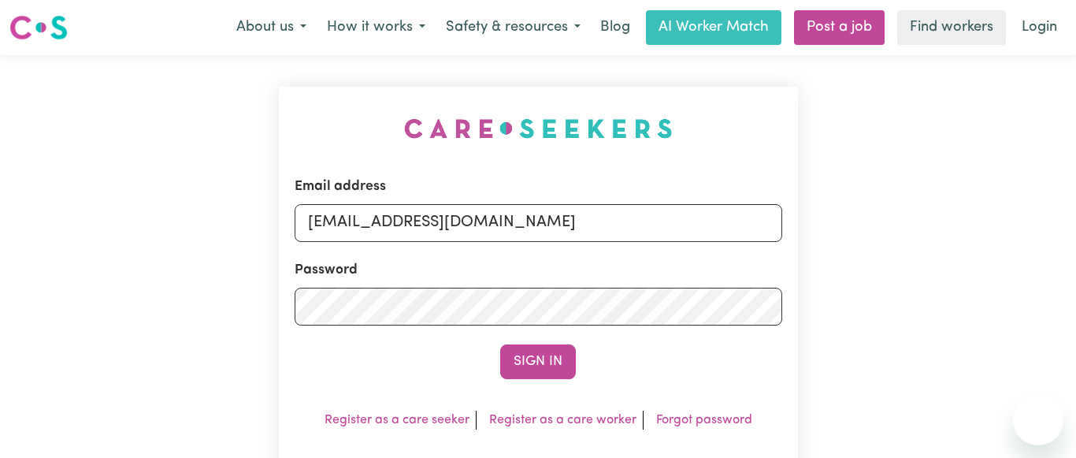 The height and width of the screenshot is (458, 1076). Describe the element at coordinates (39, 28) in the screenshot. I see `a: Careseekers logo` at that location.